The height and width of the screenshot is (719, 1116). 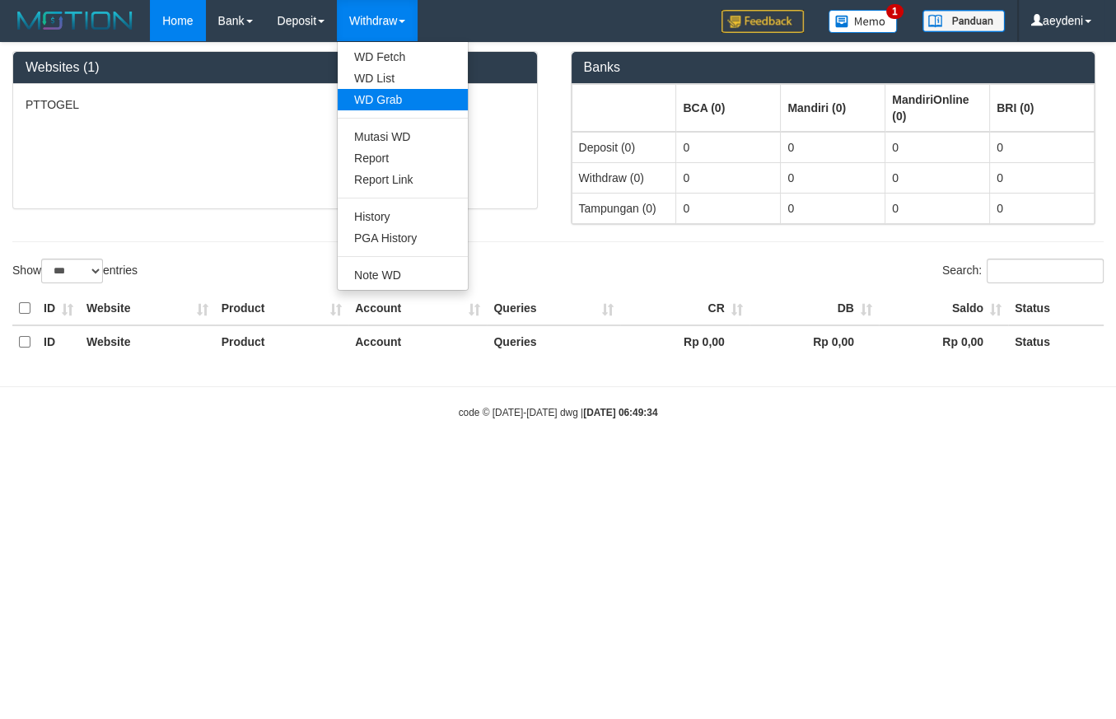 What do you see at coordinates (623, 147) in the screenshot?
I see `td: Deposit (0)` at bounding box center [623, 147].